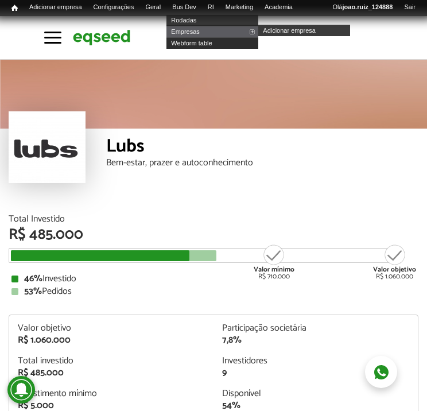 The image size is (427, 411). Describe the element at coordinates (316, 341) in the screenshot. I see `div: 7,8%` at that location.